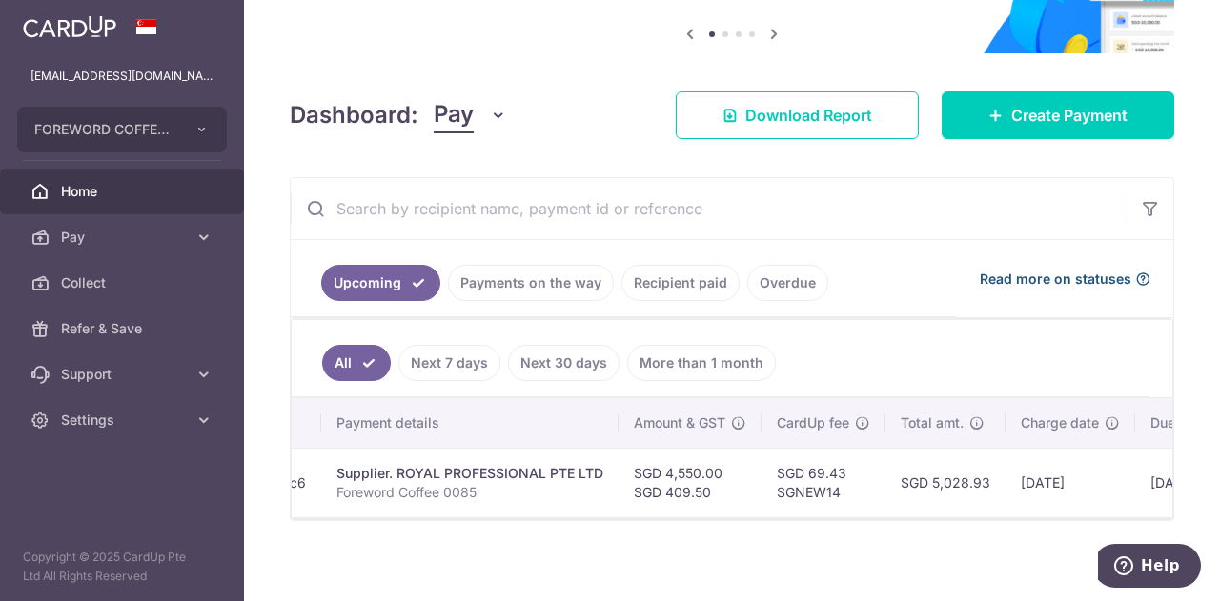 This screenshot has width=1220, height=601. I want to click on a: Download Report, so click(797, 115).